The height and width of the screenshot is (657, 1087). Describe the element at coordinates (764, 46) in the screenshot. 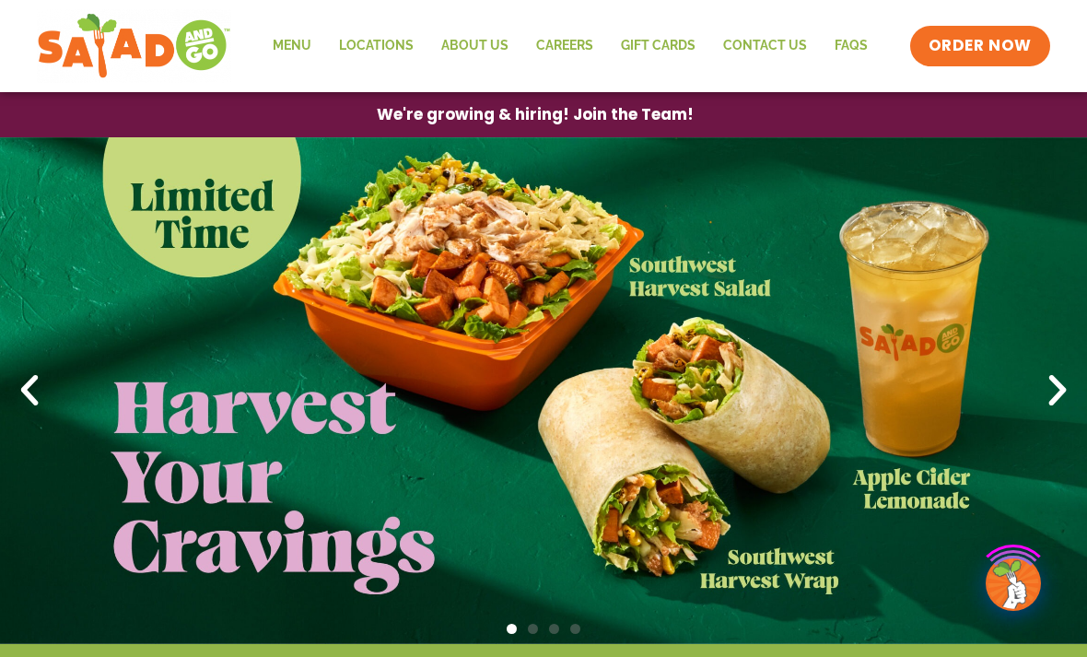

I see `a: Contact Us` at that location.